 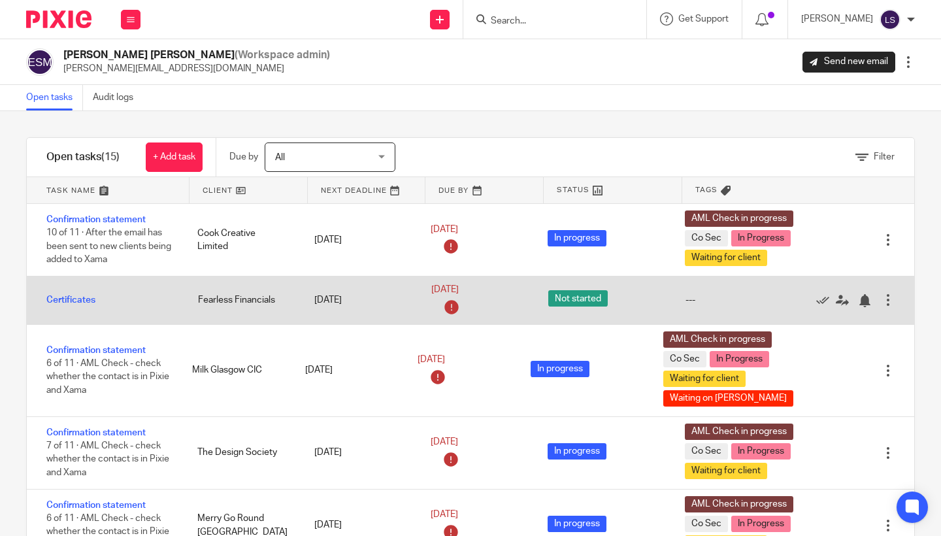 I want to click on a: Certificates, so click(x=71, y=300).